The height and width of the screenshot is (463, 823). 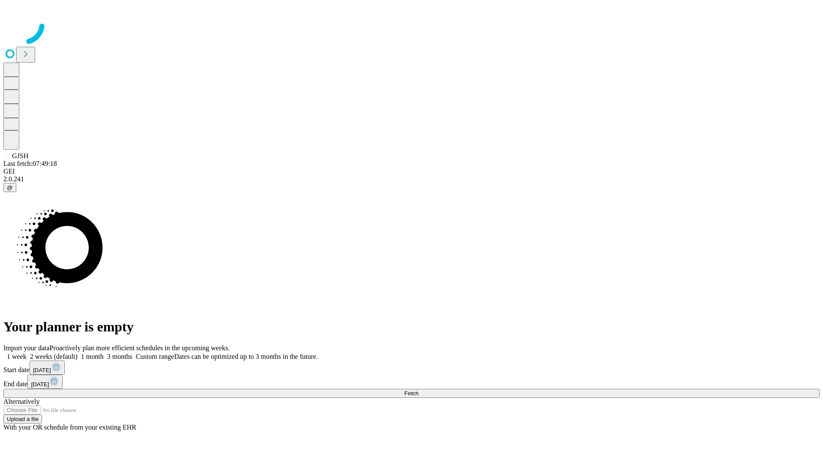 What do you see at coordinates (21, 401) in the screenshot?
I see `span: Alternatively` at bounding box center [21, 401].